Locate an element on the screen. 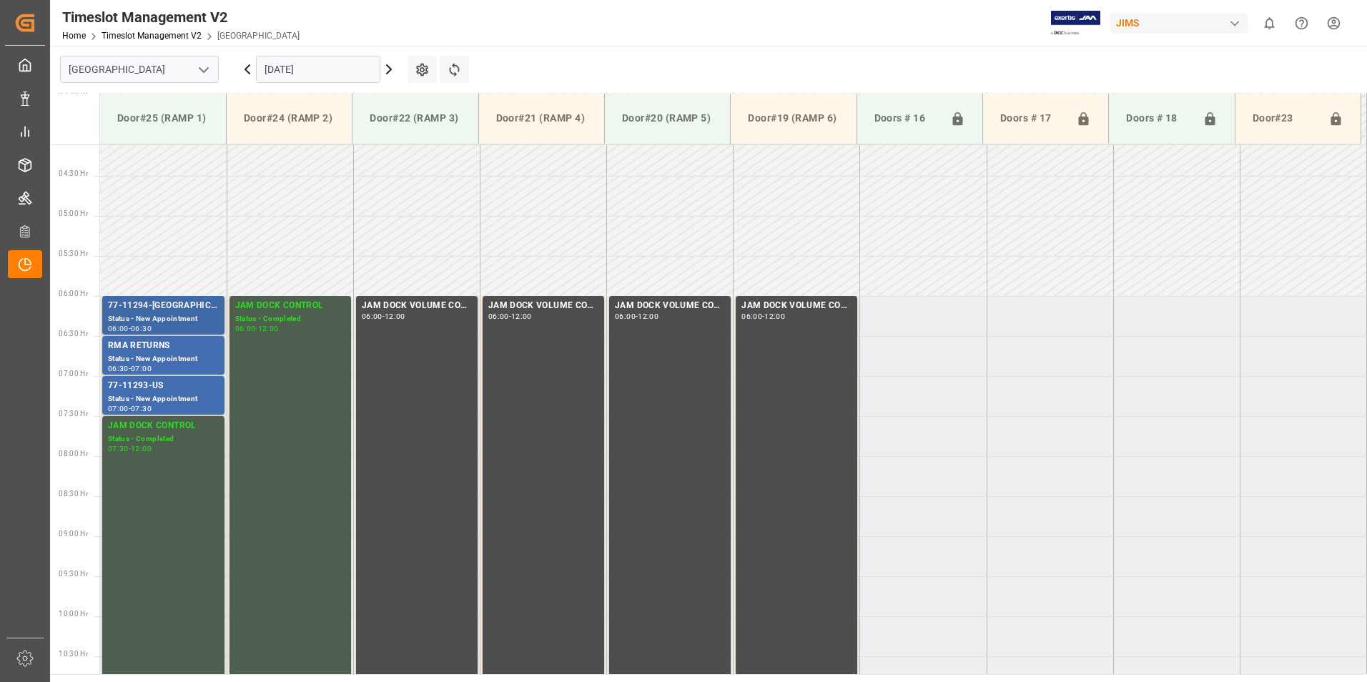 Image resolution: width=1367 pixels, height=682 pixels. span: 07:00 Hr is located at coordinates (73, 373).